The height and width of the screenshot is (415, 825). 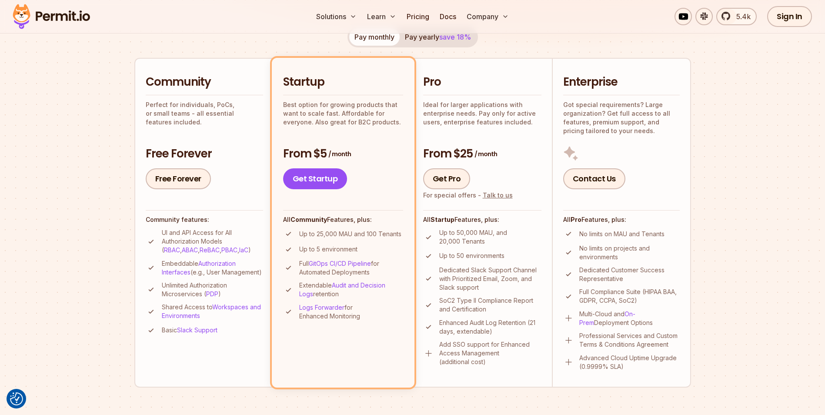 What do you see at coordinates (172, 250) in the screenshot?
I see `a: RBAC` at bounding box center [172, 250].